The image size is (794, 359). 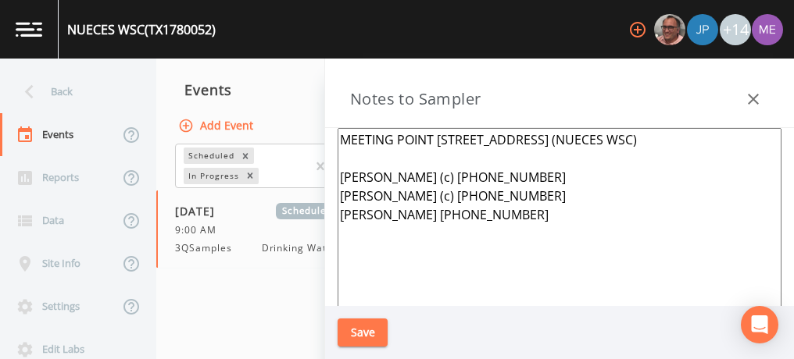 What do you see at coordinates (250, 176) in the screenshot?
I see `div: Remove In Progress` at bounding box center [250, 176].